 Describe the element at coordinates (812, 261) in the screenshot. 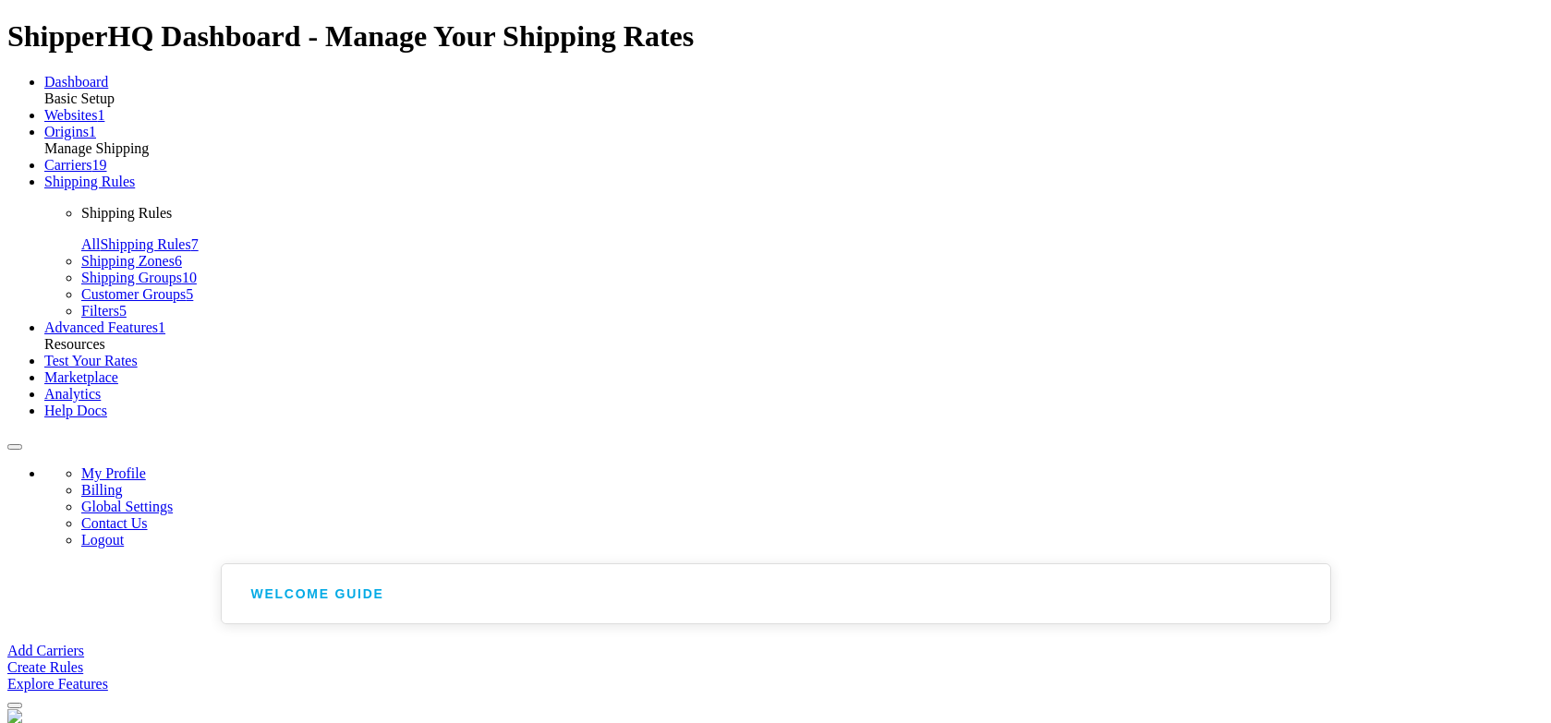

I see `li: Shipping Zones` at that location.